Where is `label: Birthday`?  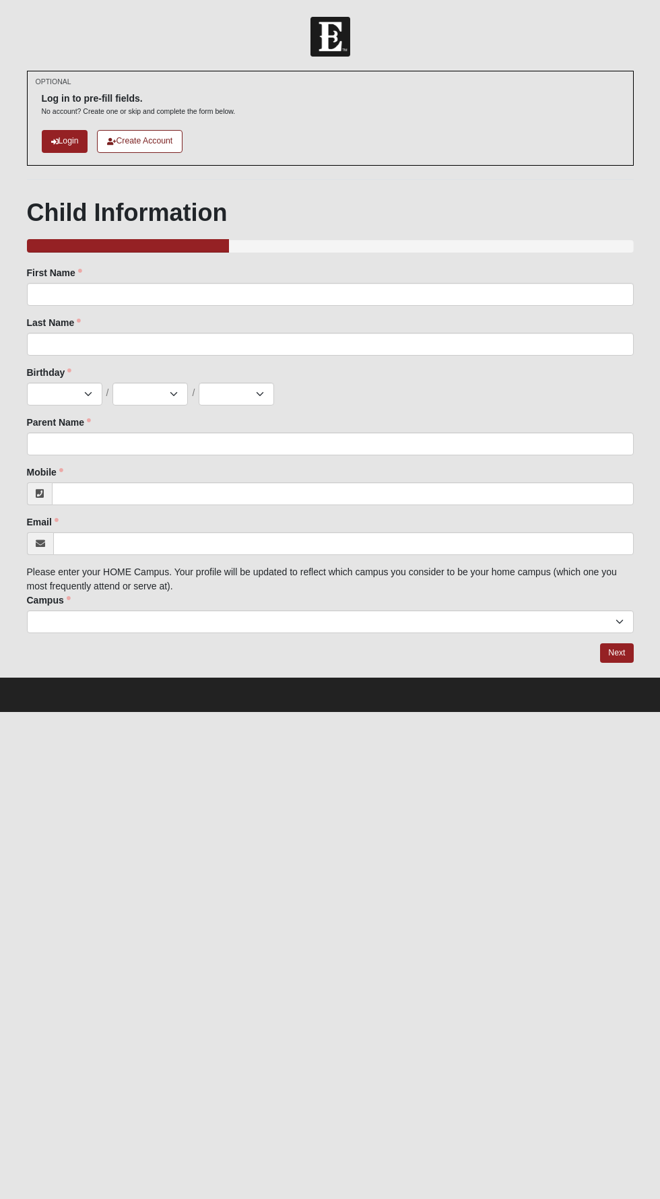
label: Birthday is located at coordinates (49, 372).